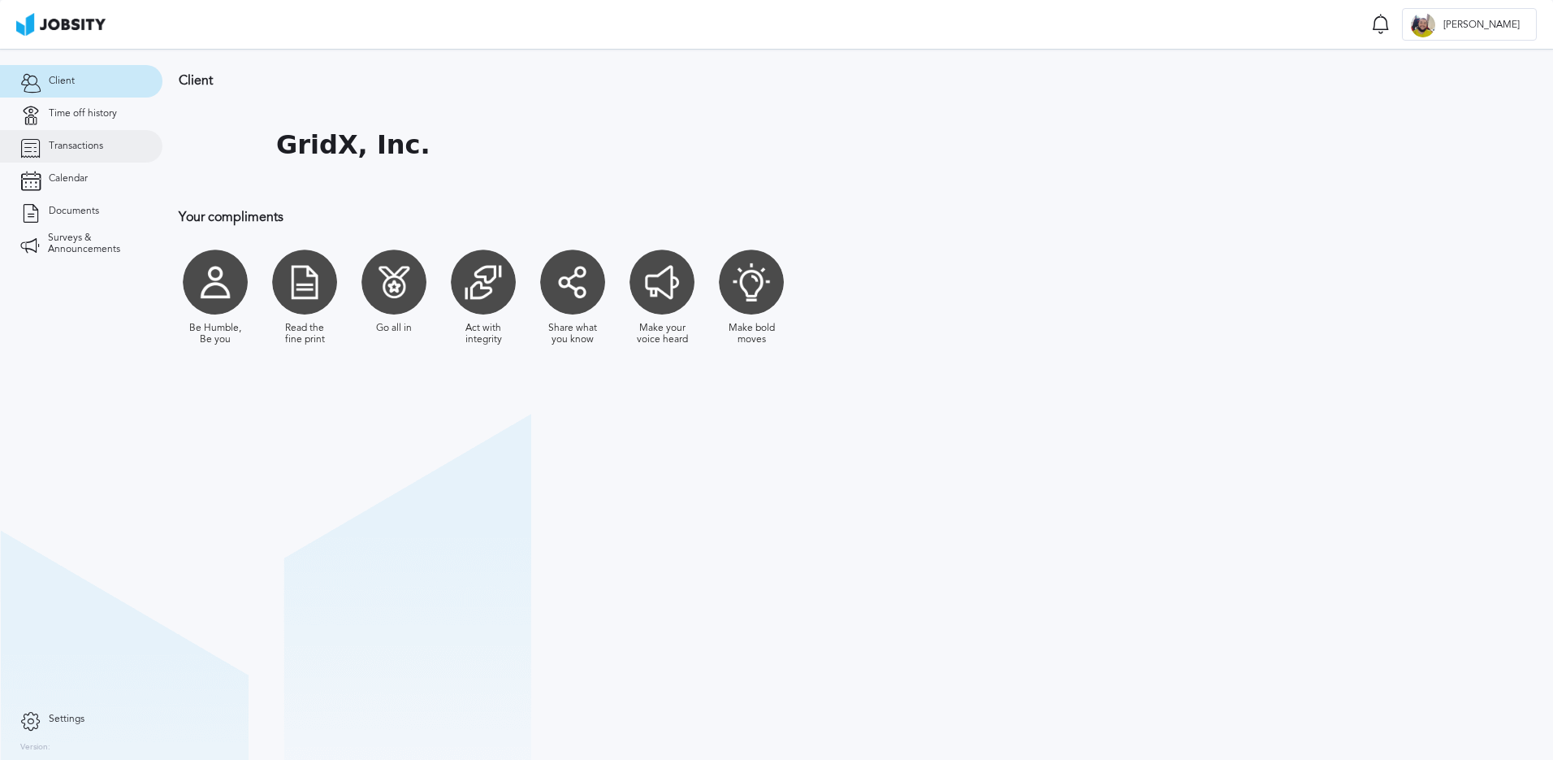 This screenshot has height=760, width=1553. What do you see at coordinates (67, 719) in the screenshot?
I see `span: Settings` at bounding box center [67, 719].